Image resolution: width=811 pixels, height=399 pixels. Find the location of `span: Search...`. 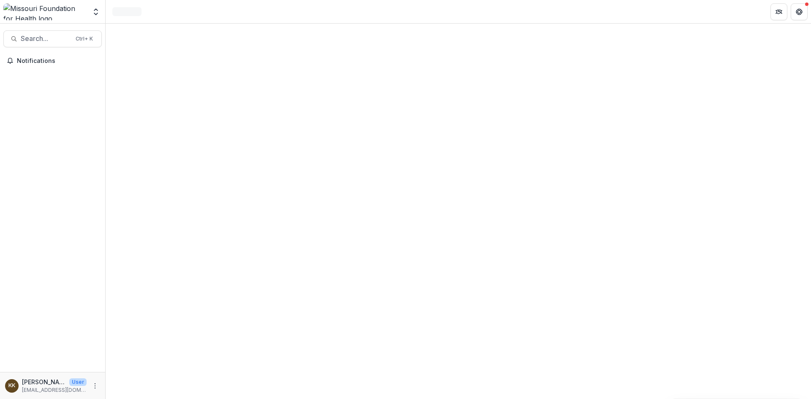

span: Search... is located at coordinates (46, 38).